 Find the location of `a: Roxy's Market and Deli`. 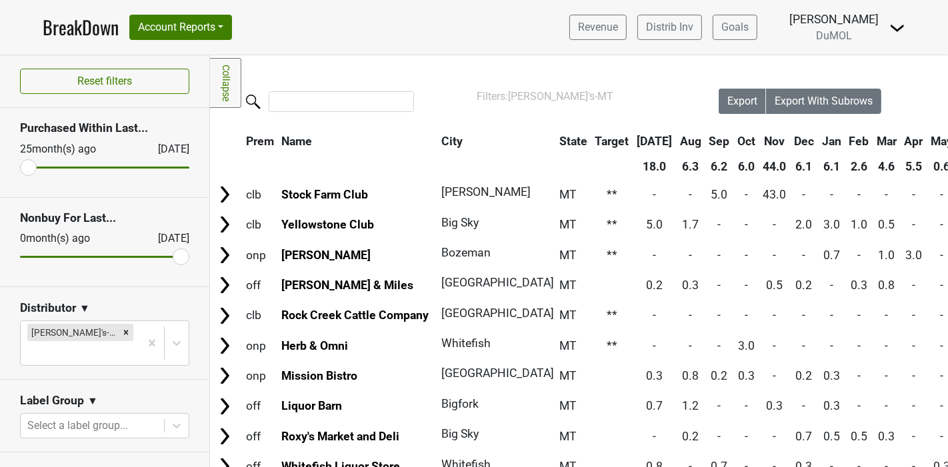

a: Roxy's Market and Deli is located at coordinates (340, 436).